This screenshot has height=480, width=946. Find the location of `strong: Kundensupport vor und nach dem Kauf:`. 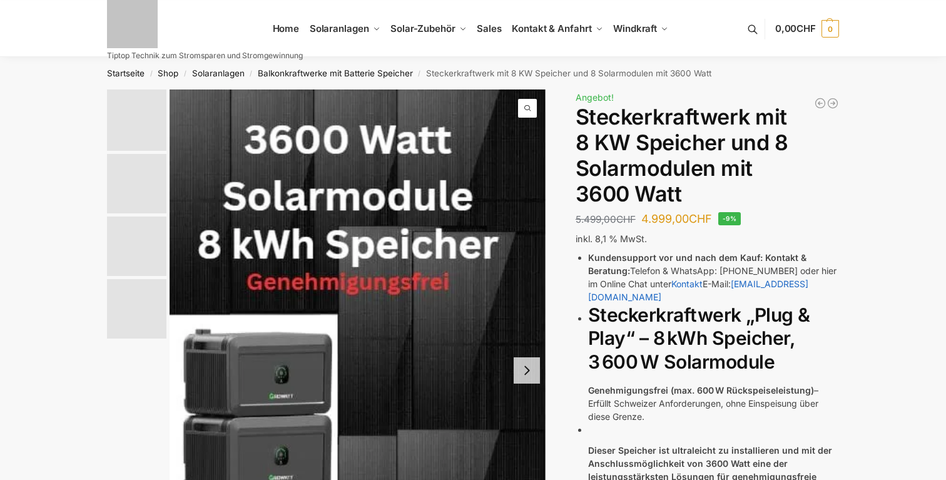

strong: Kundensupport vor und nach dem Kauf: is located at coordinates (675, 257).